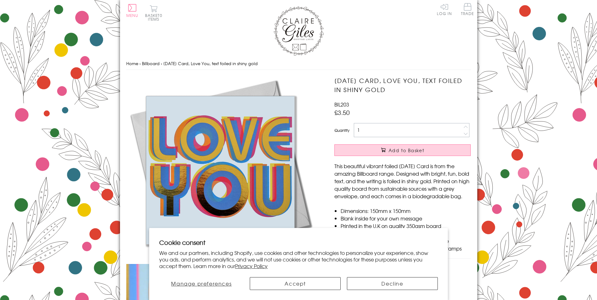  I want to click on span: £3.50, so click(342, 112).